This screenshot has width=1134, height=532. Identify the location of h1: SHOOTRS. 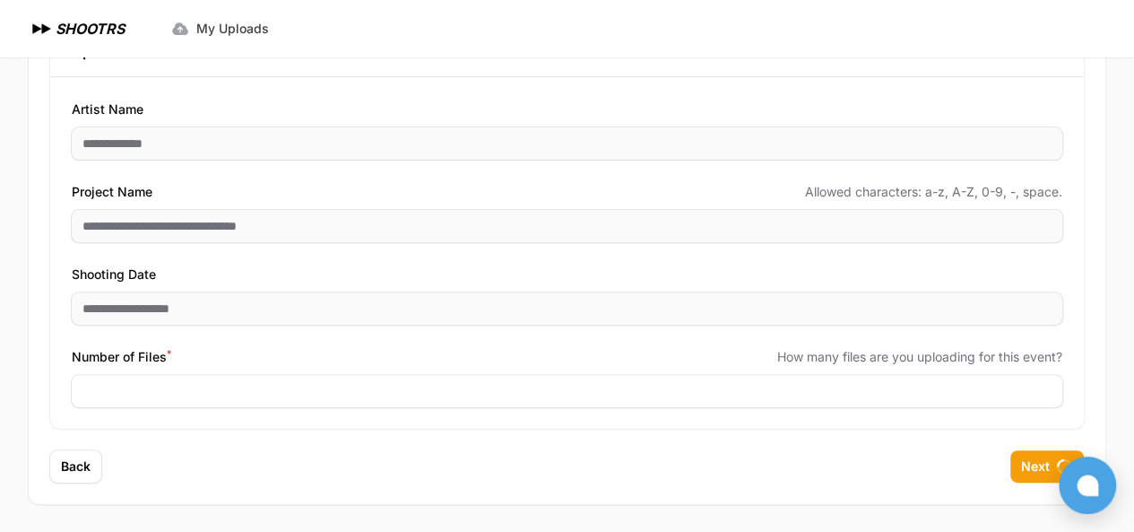
(90, 29).